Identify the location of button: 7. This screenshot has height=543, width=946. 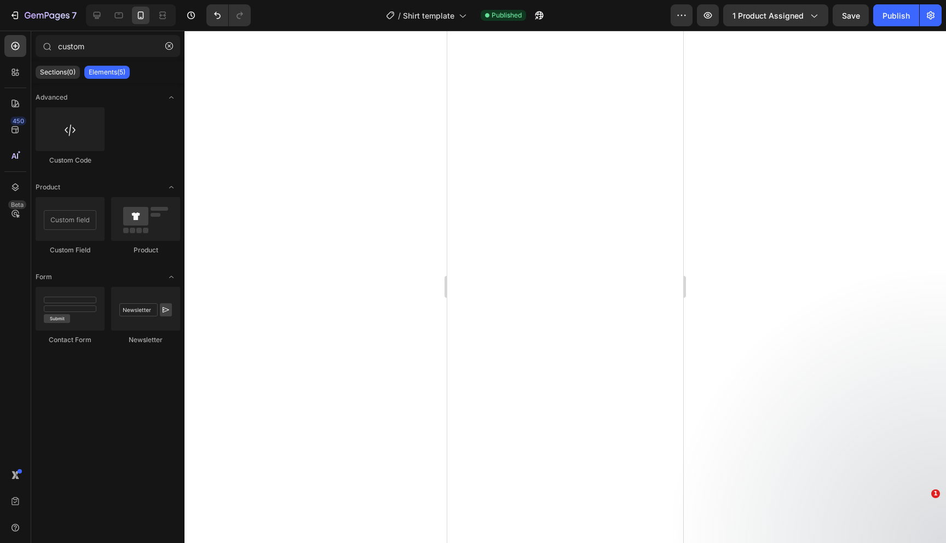
(43, 15).